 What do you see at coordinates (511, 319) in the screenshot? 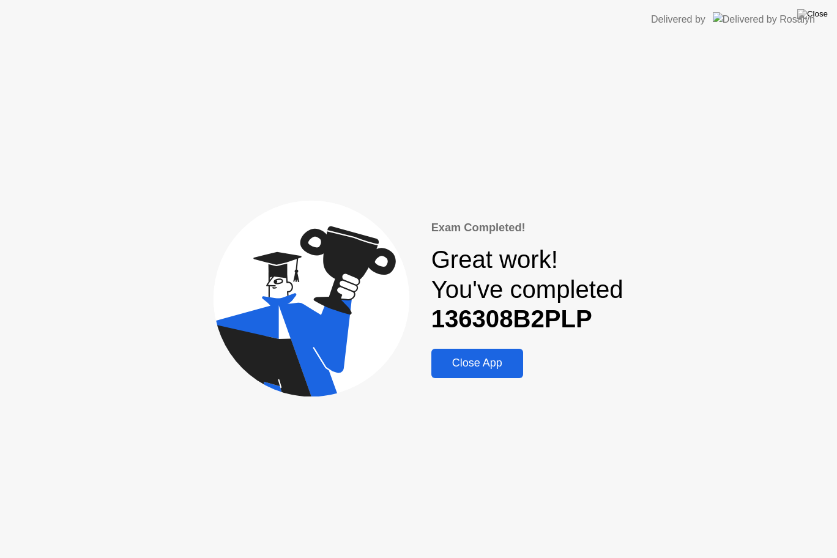
I see `b: 136308B2PLP` at bounding box center [511, 319].